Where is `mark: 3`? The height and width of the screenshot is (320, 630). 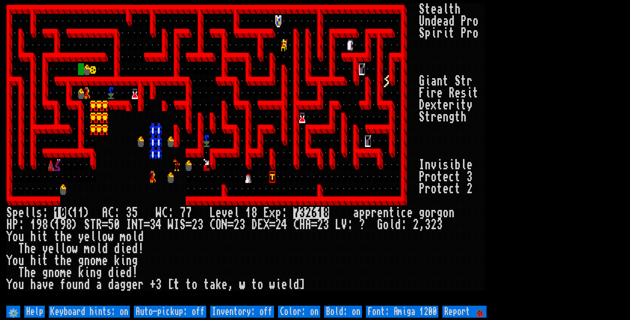
mark: 3 is located at coordinates (302, 213).